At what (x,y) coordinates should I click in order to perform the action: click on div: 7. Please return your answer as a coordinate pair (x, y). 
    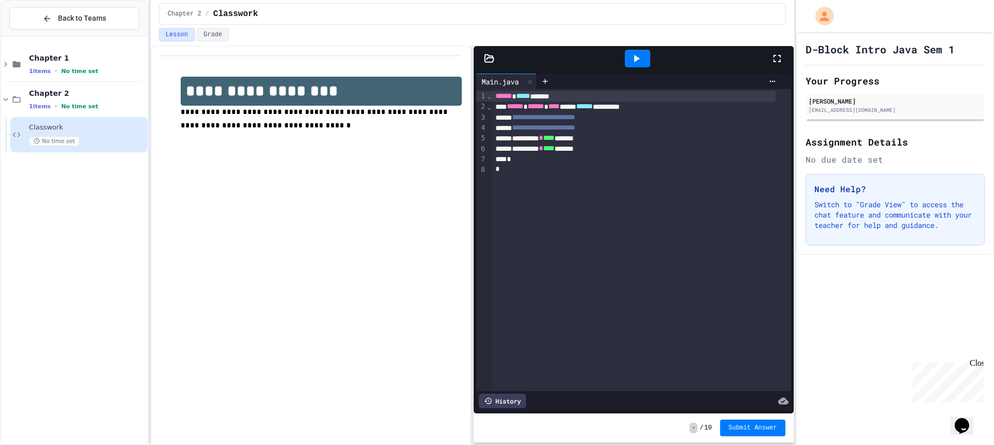
    Looking at the image, I should click on (481, 159).